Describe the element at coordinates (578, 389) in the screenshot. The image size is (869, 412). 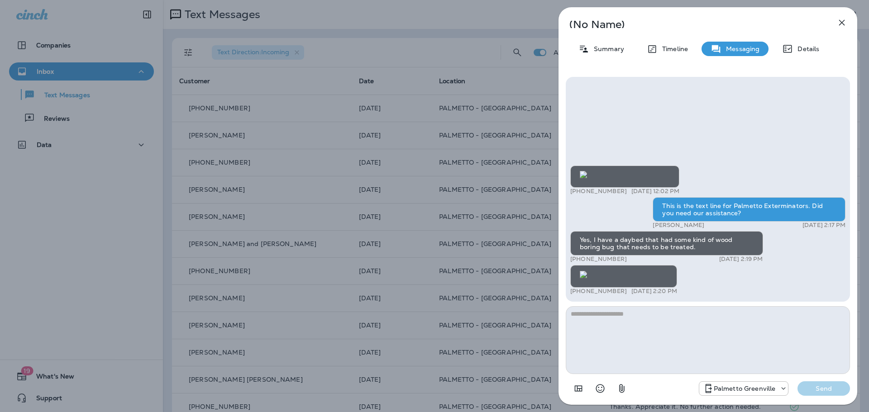
I see `button: Add in a premade template` at that location.